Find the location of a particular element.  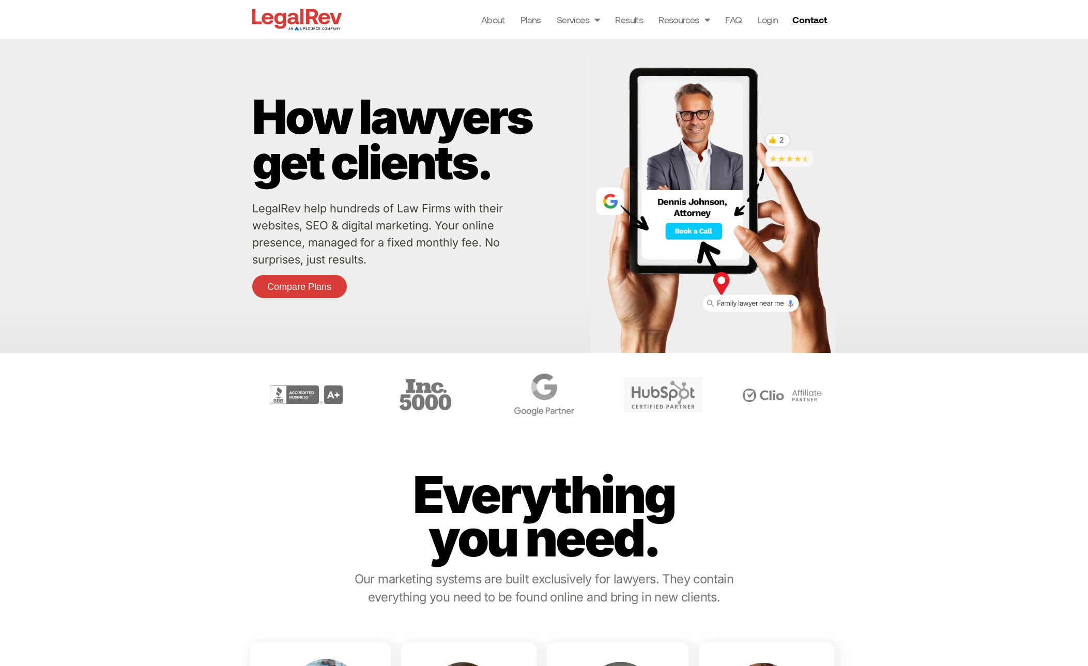

a: LegalRev help hundreds of Law Firms with their websites, SEO & digital marketing. Your online pre... is located at coordinates (377, 234).